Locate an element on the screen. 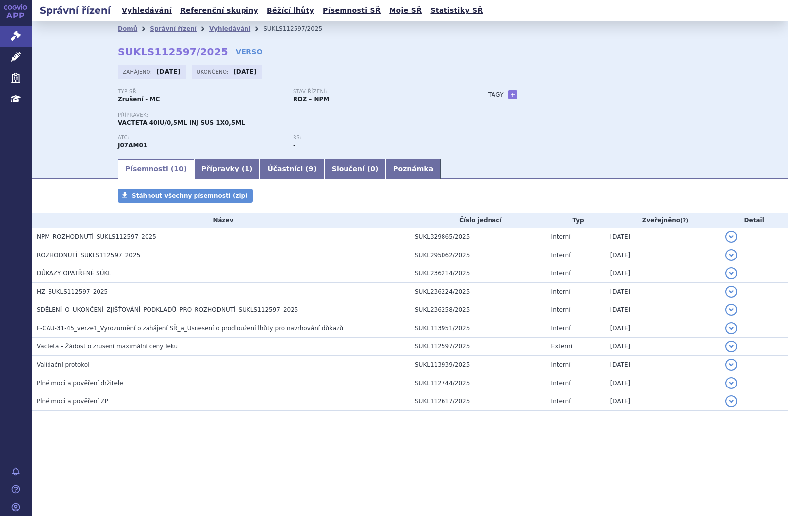 The width and height of the screenshot is (788, 516). td: SUKL113939/2025 is located at coordinates (478, 365).